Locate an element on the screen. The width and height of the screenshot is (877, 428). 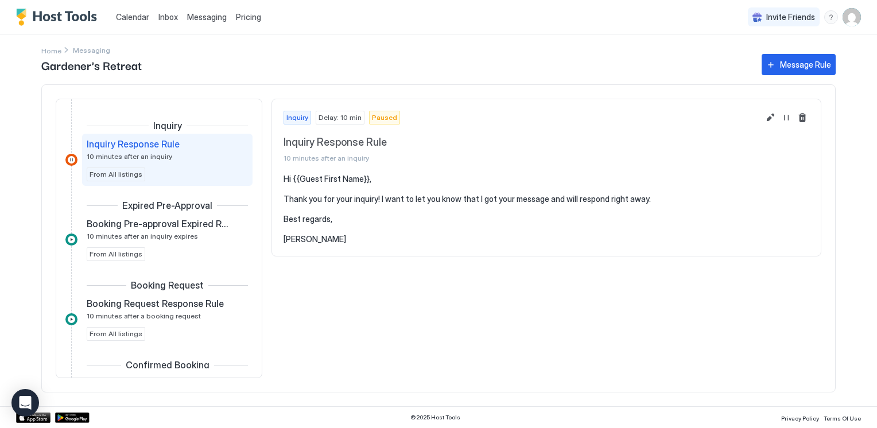
span: Privacy Policy is located at coordinates (800, 419).